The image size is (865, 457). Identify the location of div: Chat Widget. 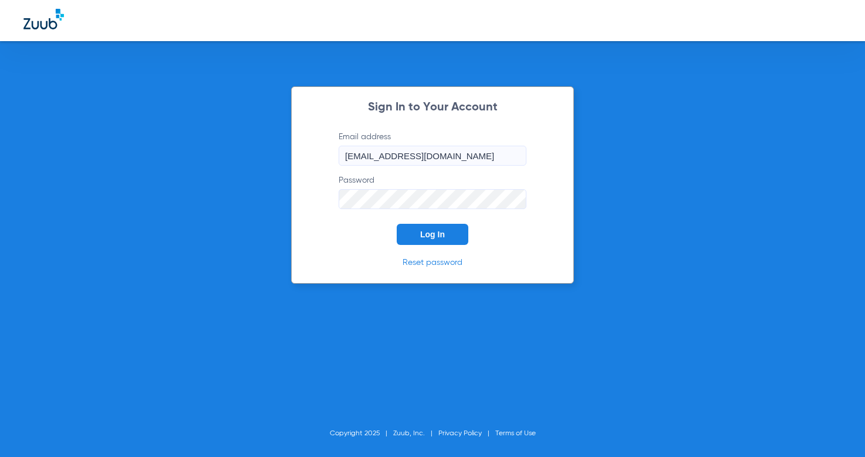
(836, 428).